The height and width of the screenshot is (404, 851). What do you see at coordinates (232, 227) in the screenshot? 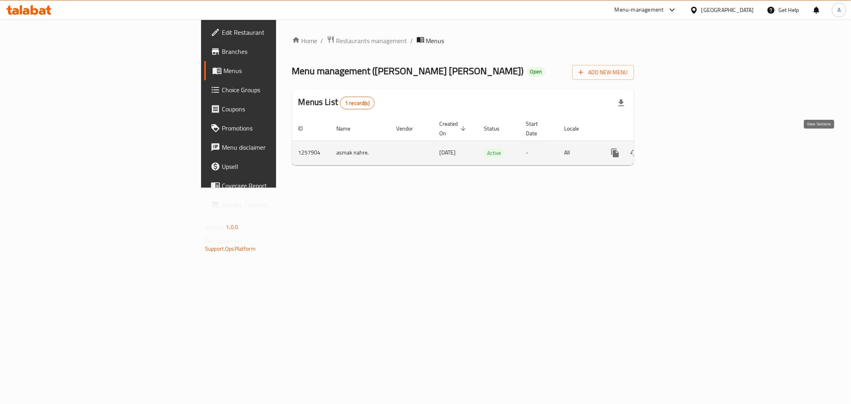
I see `span: 1.0.0` at bounding box center [232, 227].